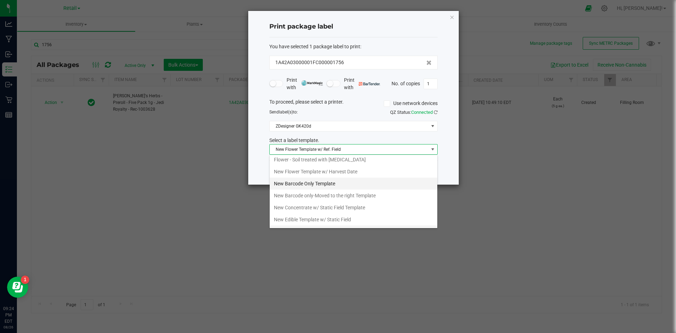  I want to click on li: New Barcode Only Template, so click(353, 183).